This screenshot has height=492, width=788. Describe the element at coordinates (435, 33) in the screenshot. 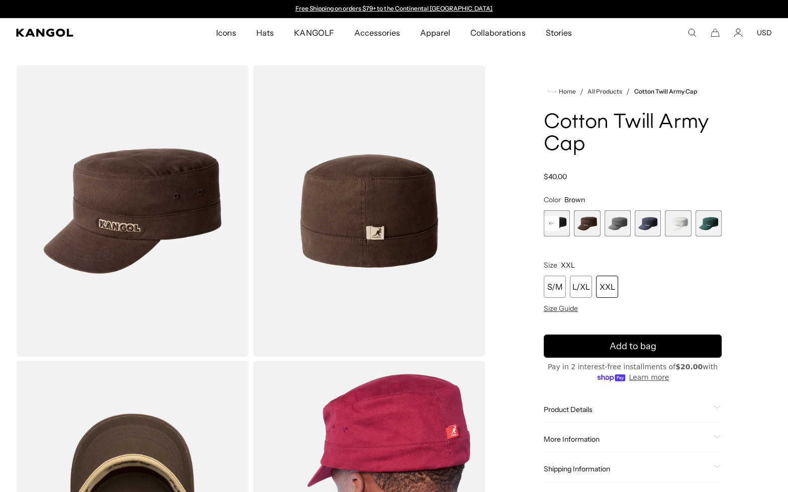

I see `a: Apparel` at that location.